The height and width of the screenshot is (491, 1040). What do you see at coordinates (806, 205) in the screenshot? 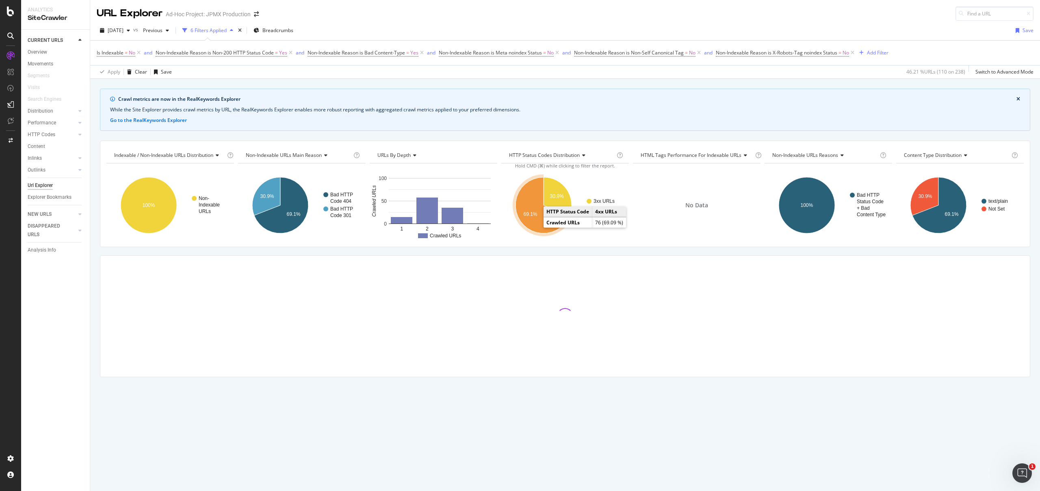
I see `text: 100%` at bounding box center [806, 205].